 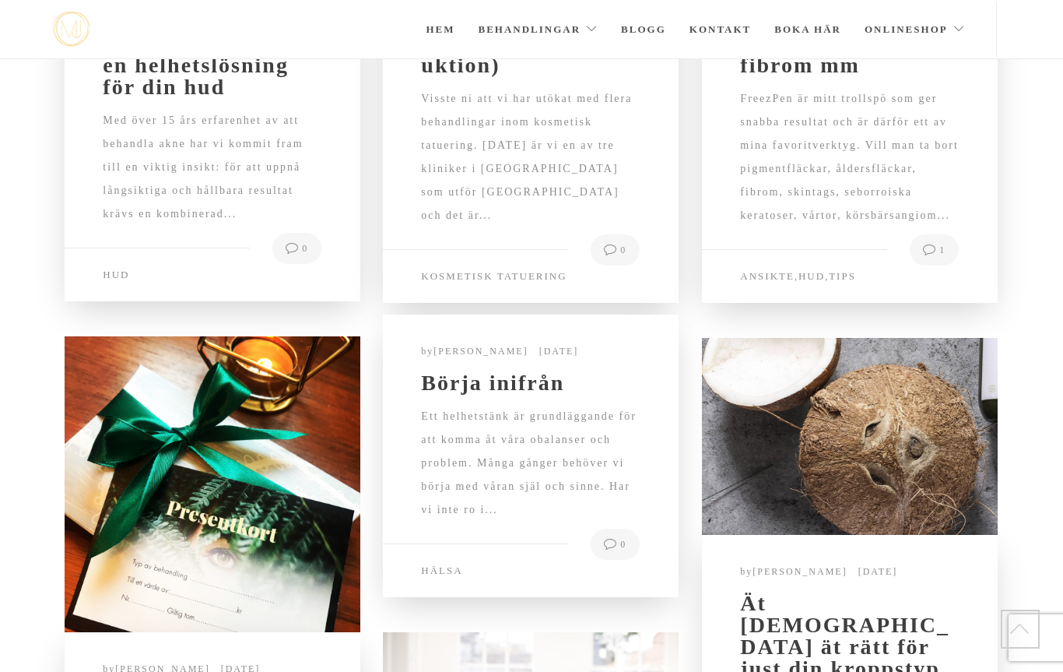 What do you see at coordinates (842, 275) in the screenshot?
I see `a: Tips` at bounding box center [842, 275].